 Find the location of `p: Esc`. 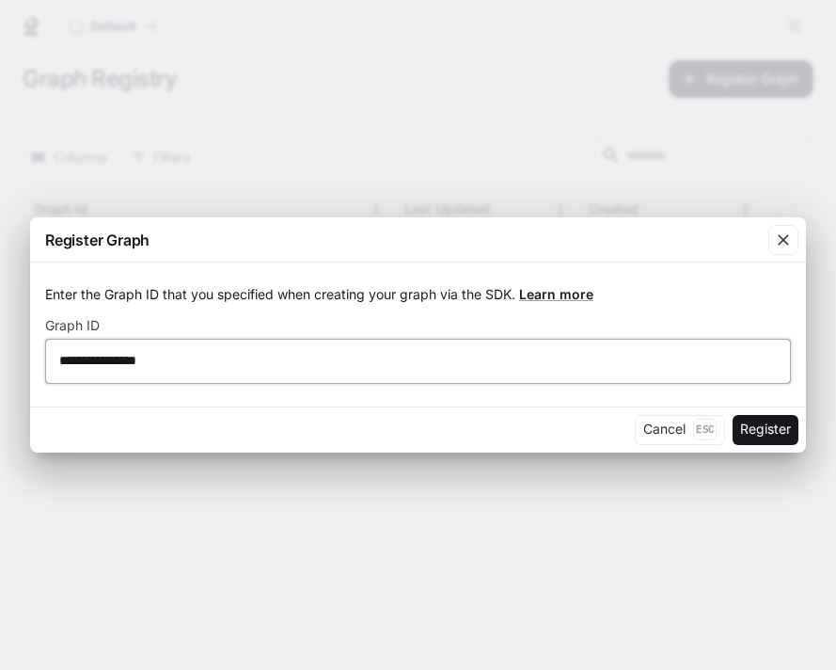

p: Esc is located at coordinates (705, 429).